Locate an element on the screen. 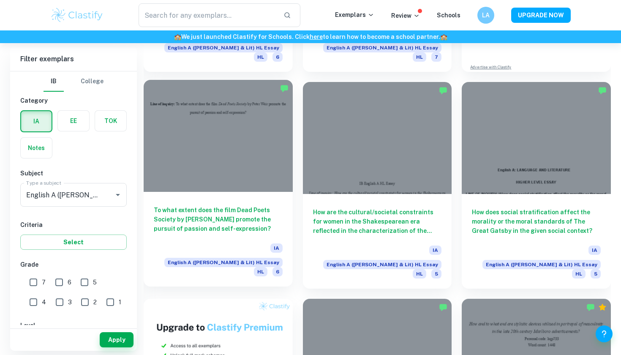 The height and width of the screenshot is (355, 621). label: Type a subject is located at coordinates (44, 183).